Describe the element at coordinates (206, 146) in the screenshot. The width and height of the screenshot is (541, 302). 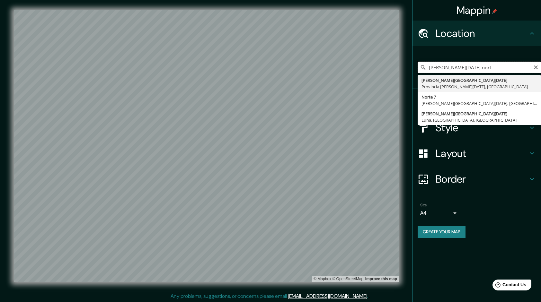
I see `canvas: Map` at that location.